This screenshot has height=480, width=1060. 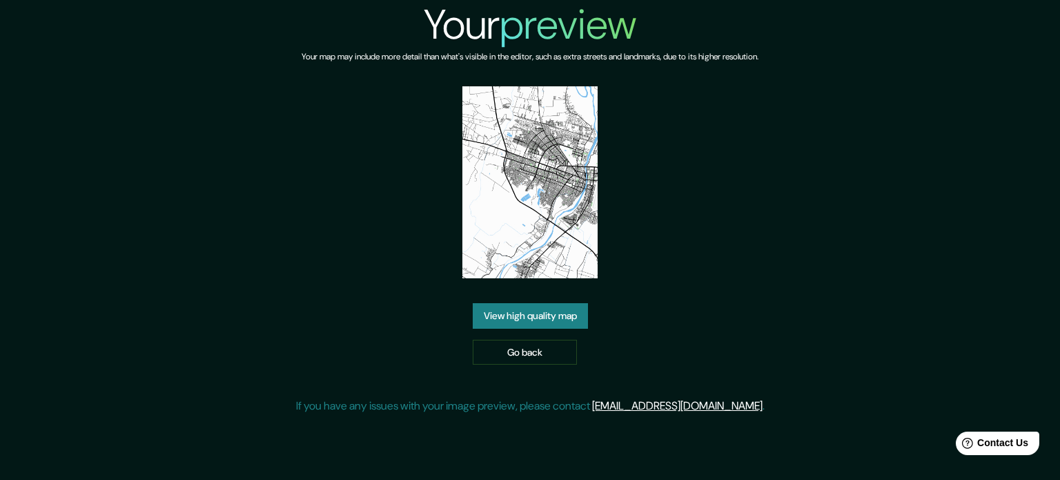 I want to click on a: View high quality map, so click(x=530, y=315).